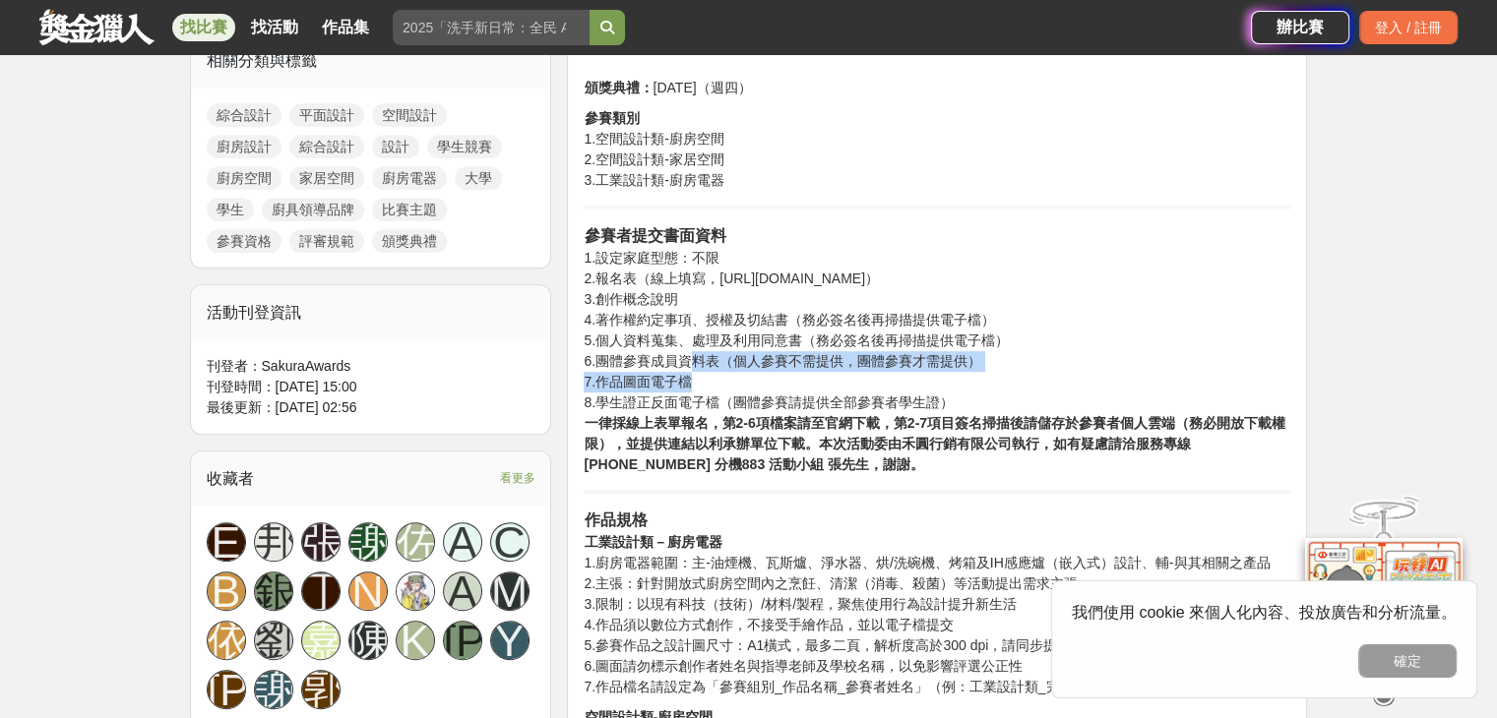  I want to click on img: d2146d9a-e6f6-4337-9592-8cefde37ba6b.png, so click(1383, 592).